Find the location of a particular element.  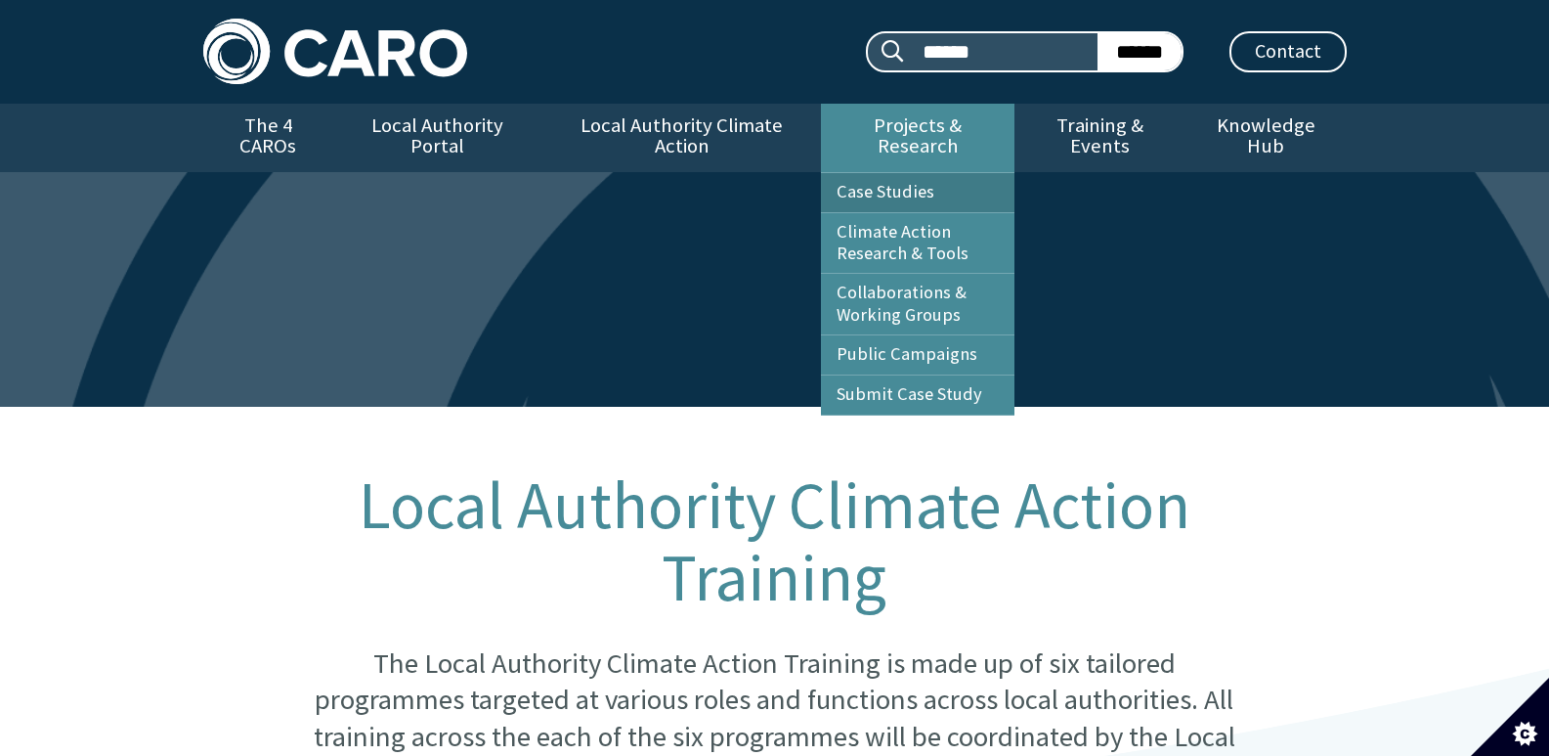

a: Climate Action Research & Tools is located at coordinates (918, 243).